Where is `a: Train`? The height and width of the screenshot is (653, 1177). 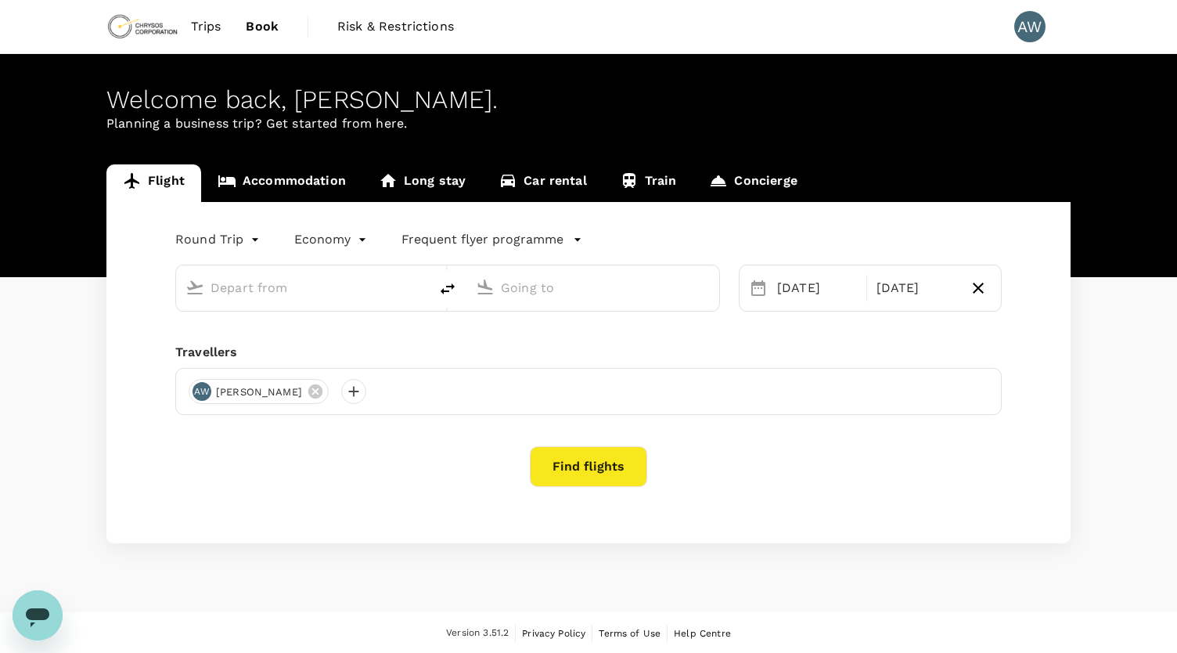
a: Train is located at coordinates (648, 183).